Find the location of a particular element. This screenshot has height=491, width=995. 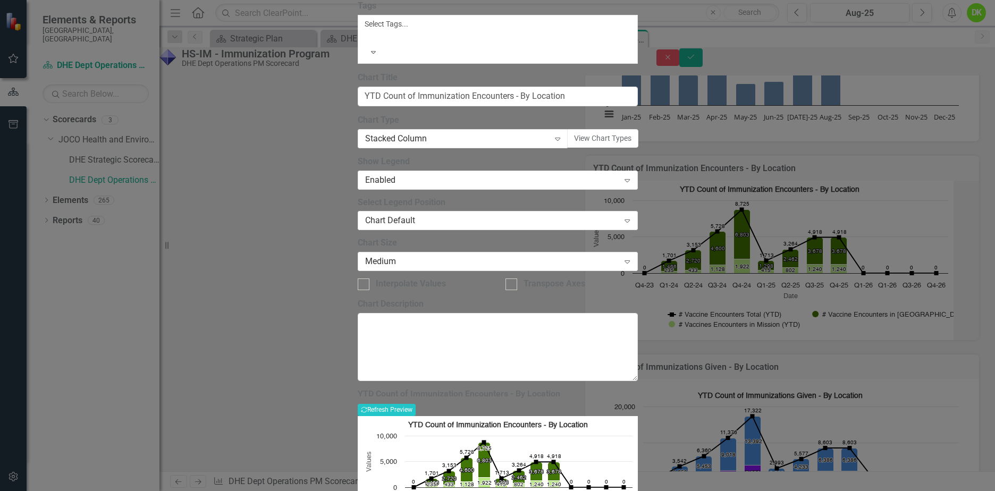

path: Q4-23, 0. # Vaccine Encounters Total (YTD). is located at coordinates (413, 487).